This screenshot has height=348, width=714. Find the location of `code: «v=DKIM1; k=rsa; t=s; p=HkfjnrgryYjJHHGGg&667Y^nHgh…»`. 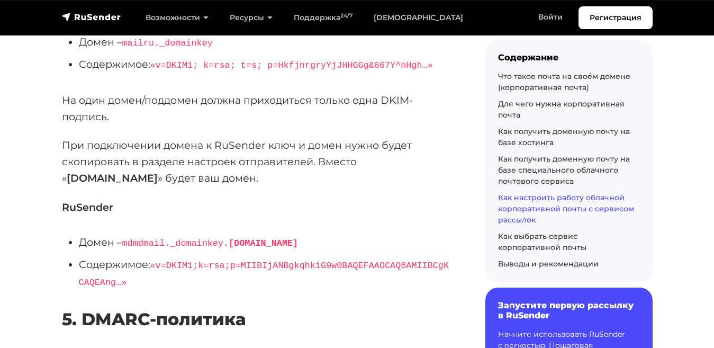

code: «v=DKIM1; k=rsa; t=s; p=HkfjnrgryYjJHHGGg&667Y^nHgh…» is located at coordinates (292, 65).